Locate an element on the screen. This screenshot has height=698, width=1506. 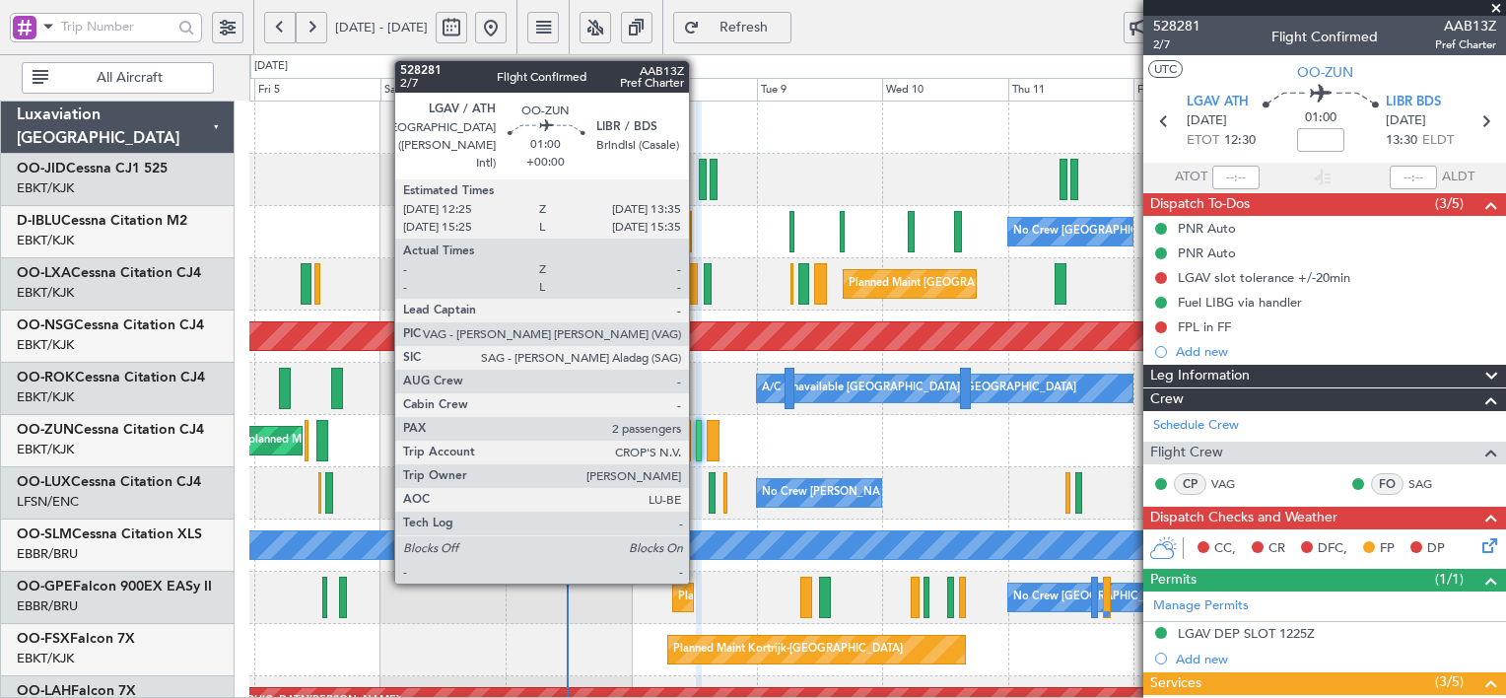
div: Flight Confirmed is located at coordinates (1325, 36).